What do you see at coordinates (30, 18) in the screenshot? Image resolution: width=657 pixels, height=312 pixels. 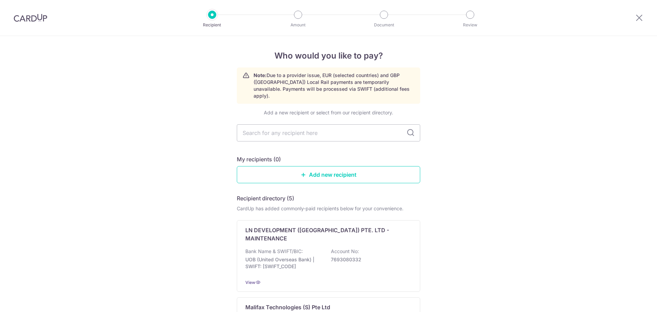 I see `img: CardUp` at bounding box center [30, 18].